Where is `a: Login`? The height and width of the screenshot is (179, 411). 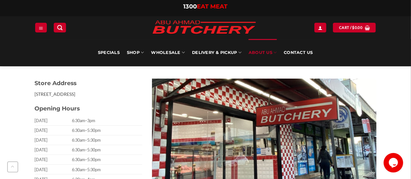 a: Login is located at coordinates (320, 27).